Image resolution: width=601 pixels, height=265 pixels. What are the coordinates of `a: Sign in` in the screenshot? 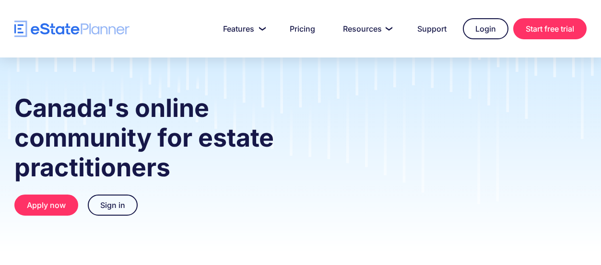 It's located at (113, 205).